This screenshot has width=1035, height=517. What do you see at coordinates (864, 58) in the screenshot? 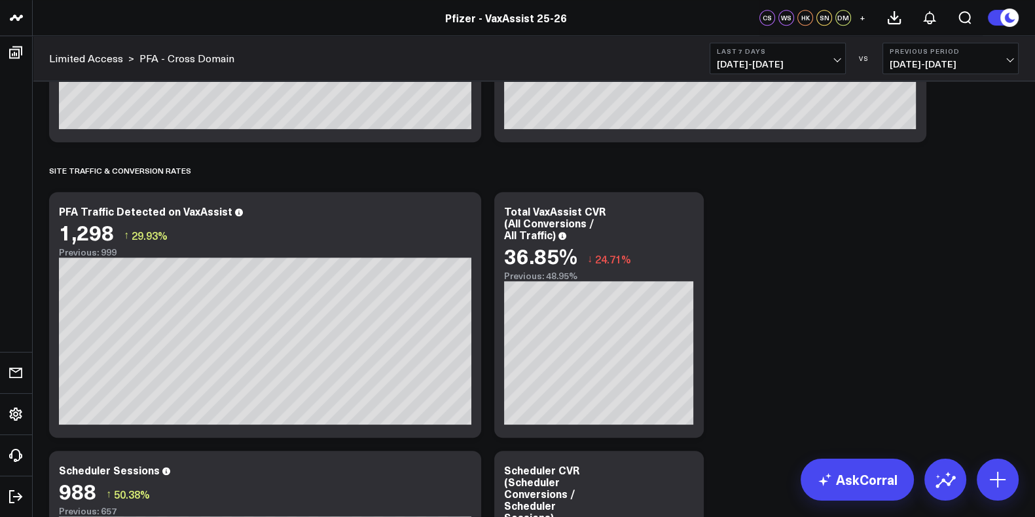
I see `div: VS` at bounding box center [864, 58].